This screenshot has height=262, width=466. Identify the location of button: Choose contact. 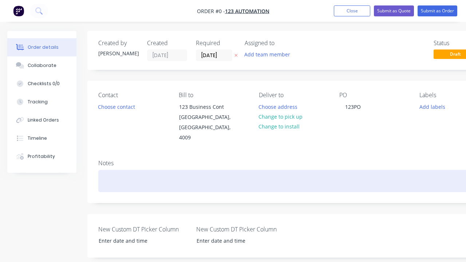
(117, 106).